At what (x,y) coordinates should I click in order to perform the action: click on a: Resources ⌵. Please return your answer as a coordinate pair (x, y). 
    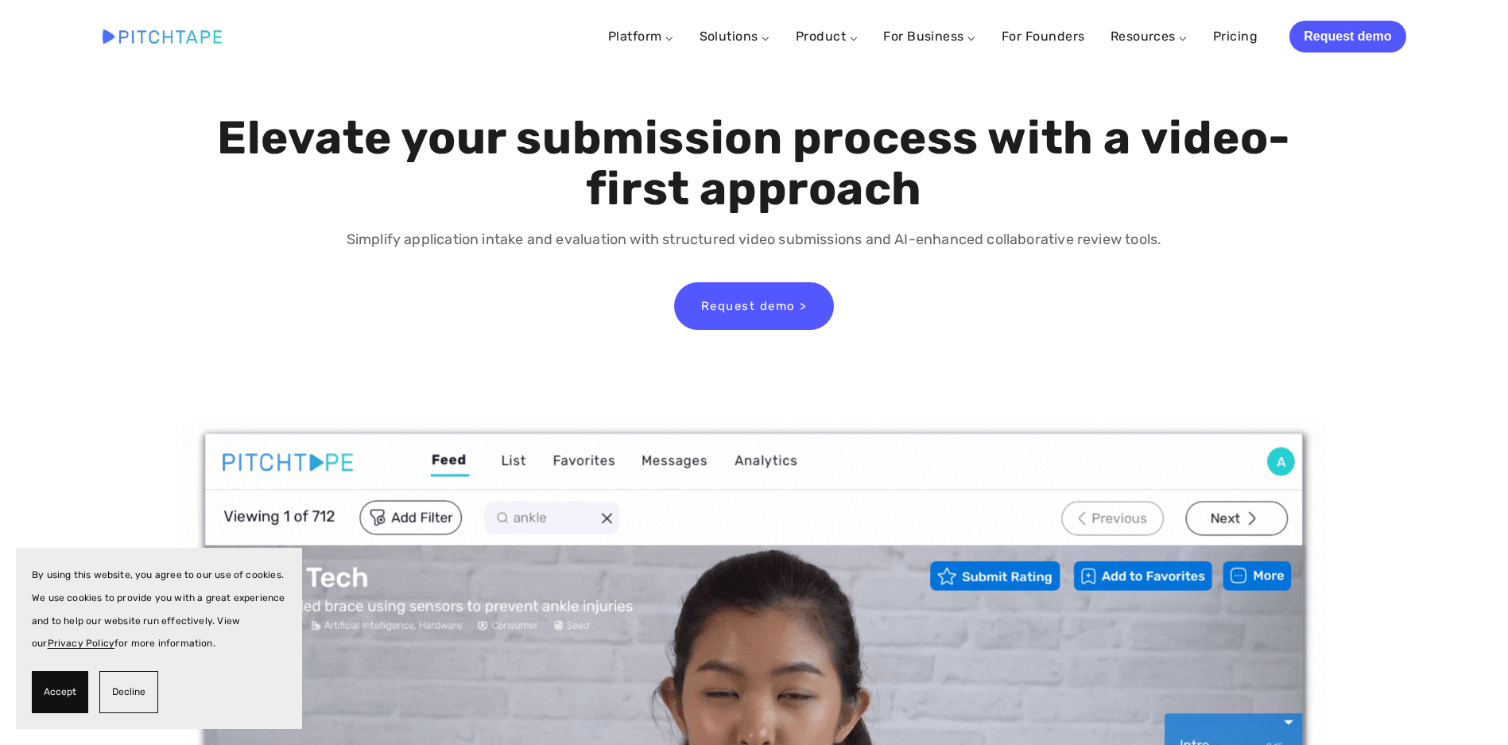
    Looking at the image, I should click on (1148, 36).